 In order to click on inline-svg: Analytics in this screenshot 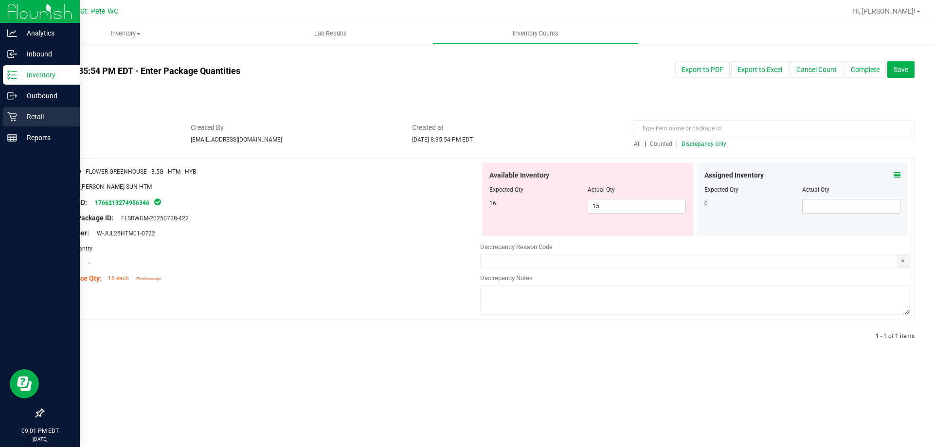, I will do `click(12, 33)`.